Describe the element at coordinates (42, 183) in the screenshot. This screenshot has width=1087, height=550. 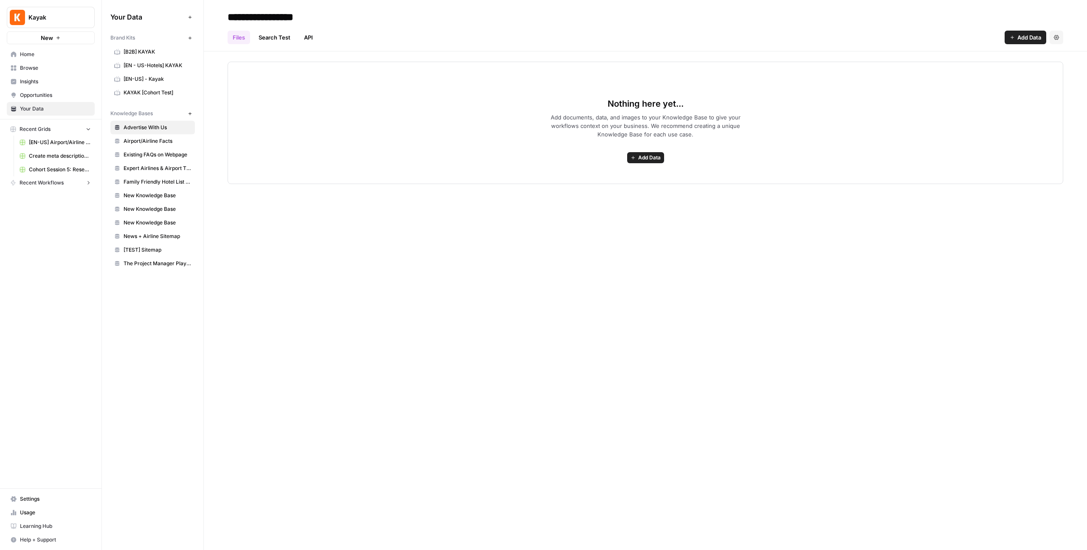
I see `span: Recent Workflows` at that location.